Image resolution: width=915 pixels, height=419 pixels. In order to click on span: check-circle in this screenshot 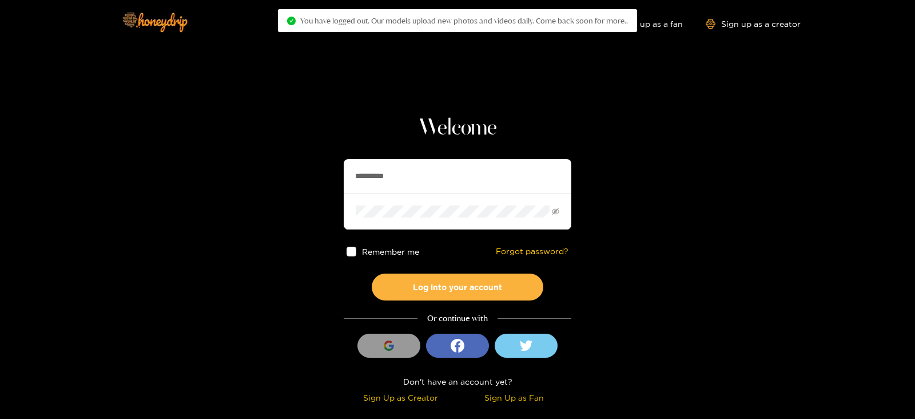, I will do `click(291, 21)`.